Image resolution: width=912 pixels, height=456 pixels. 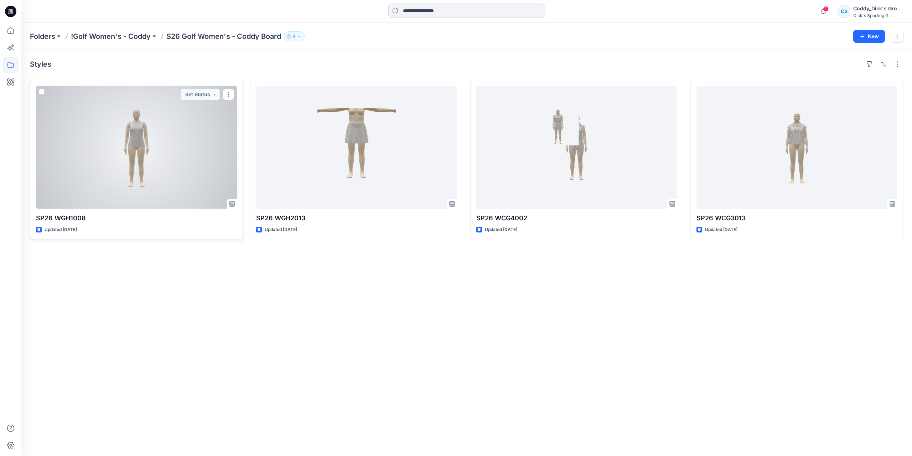 I want to click on button: New, so click(x=869, y=36).